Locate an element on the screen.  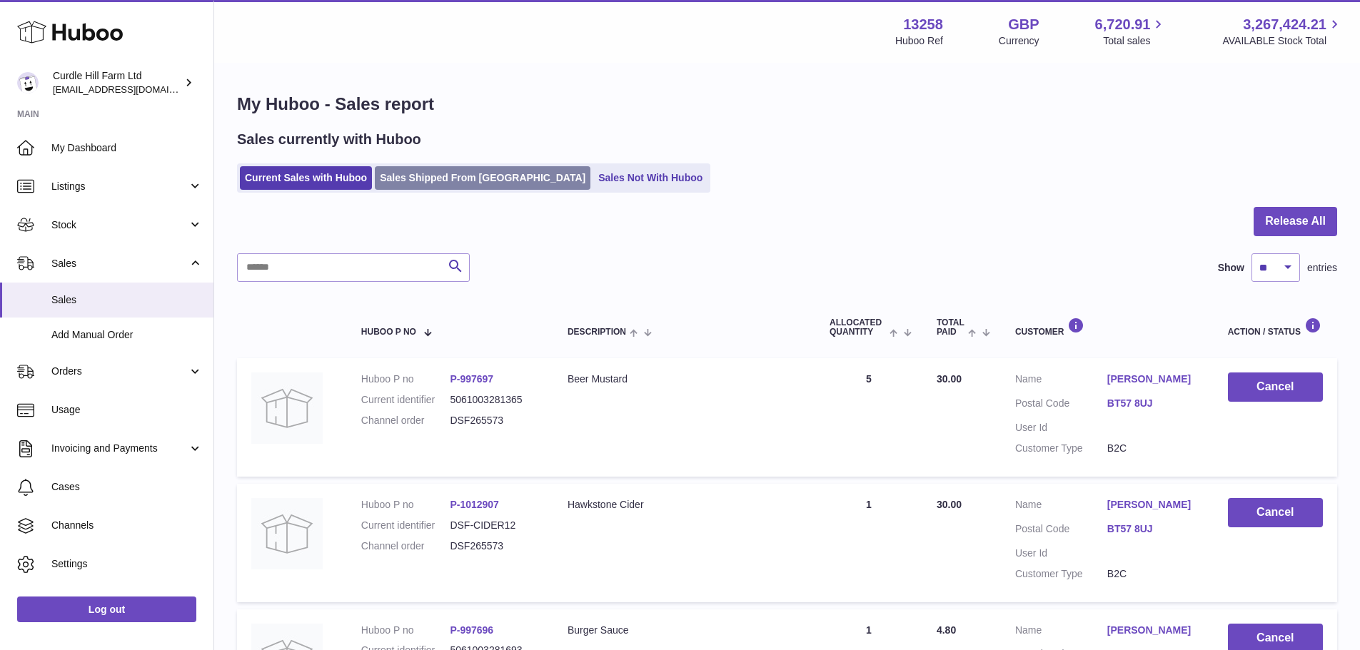
span: Usage is located at coordinates (127, 410).